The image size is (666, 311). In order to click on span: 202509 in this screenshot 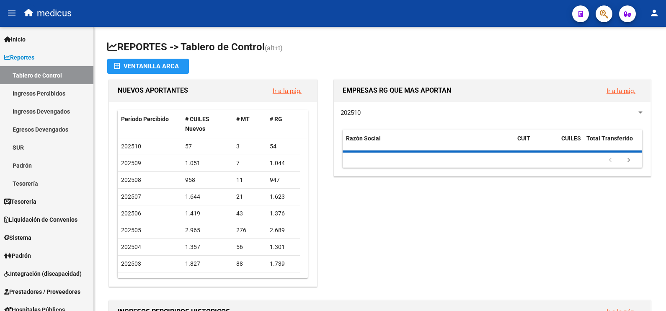, I will do `click(131, 163)`.